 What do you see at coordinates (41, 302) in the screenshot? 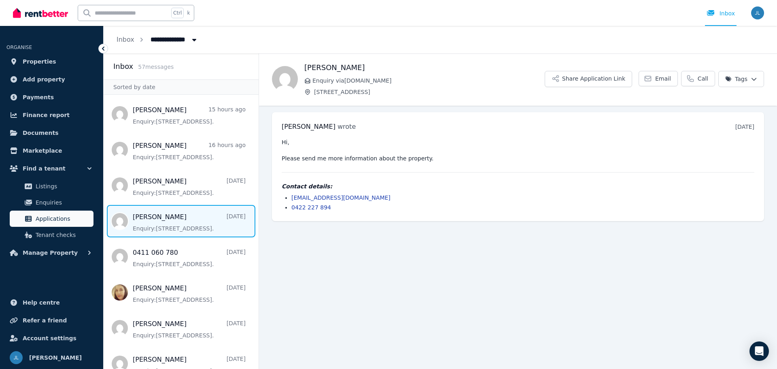
I see `span: Help centre` at bounding box center [41, 302].